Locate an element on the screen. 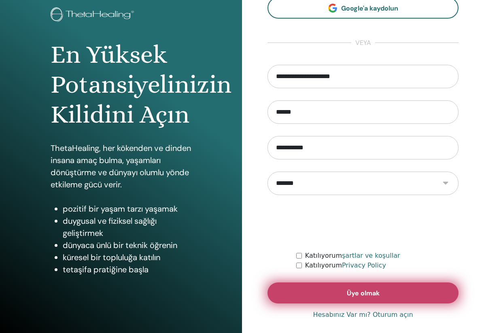  span: Google'a kaydolun is located at coordinates (369, 8).